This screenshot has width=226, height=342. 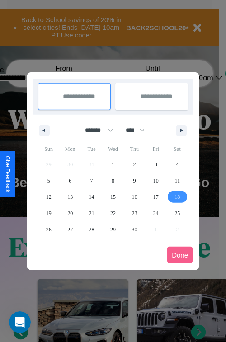 I want to click on span: 22, so click(x=113, y=213).